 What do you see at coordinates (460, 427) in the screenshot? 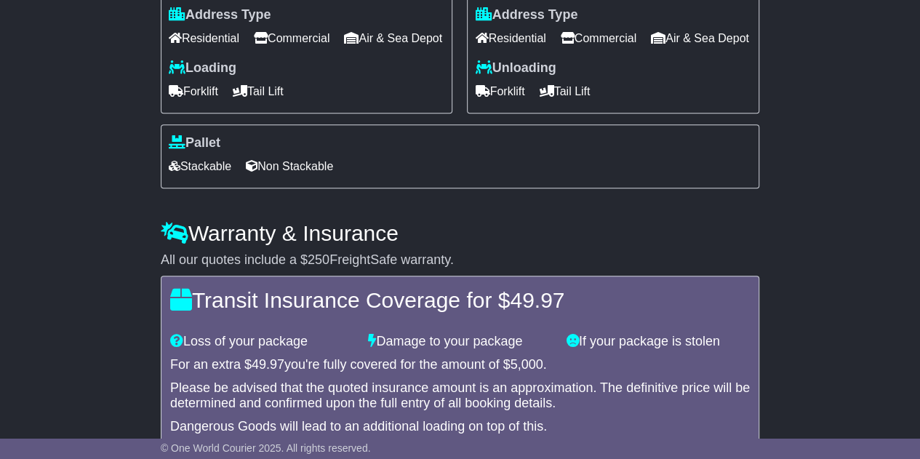
I see `div: Dangerous Goods will lead to an additional loading on top of this.` at bounding box center [460, 427].